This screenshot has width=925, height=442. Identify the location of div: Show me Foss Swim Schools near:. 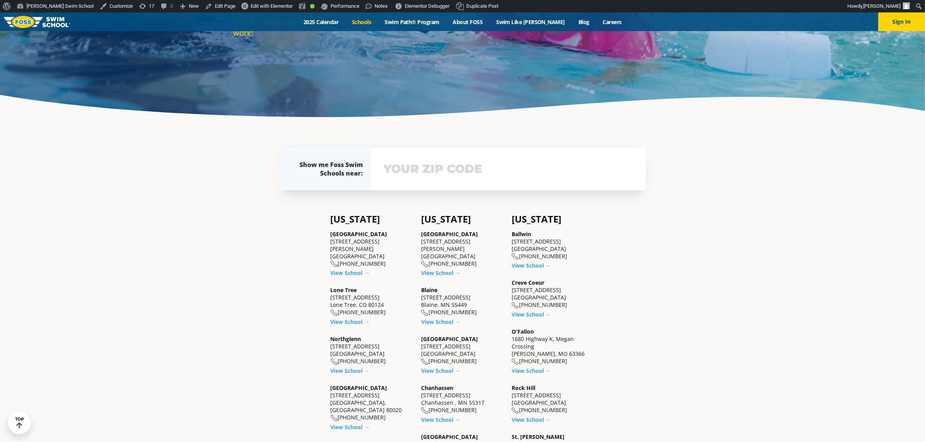
(329, 169).